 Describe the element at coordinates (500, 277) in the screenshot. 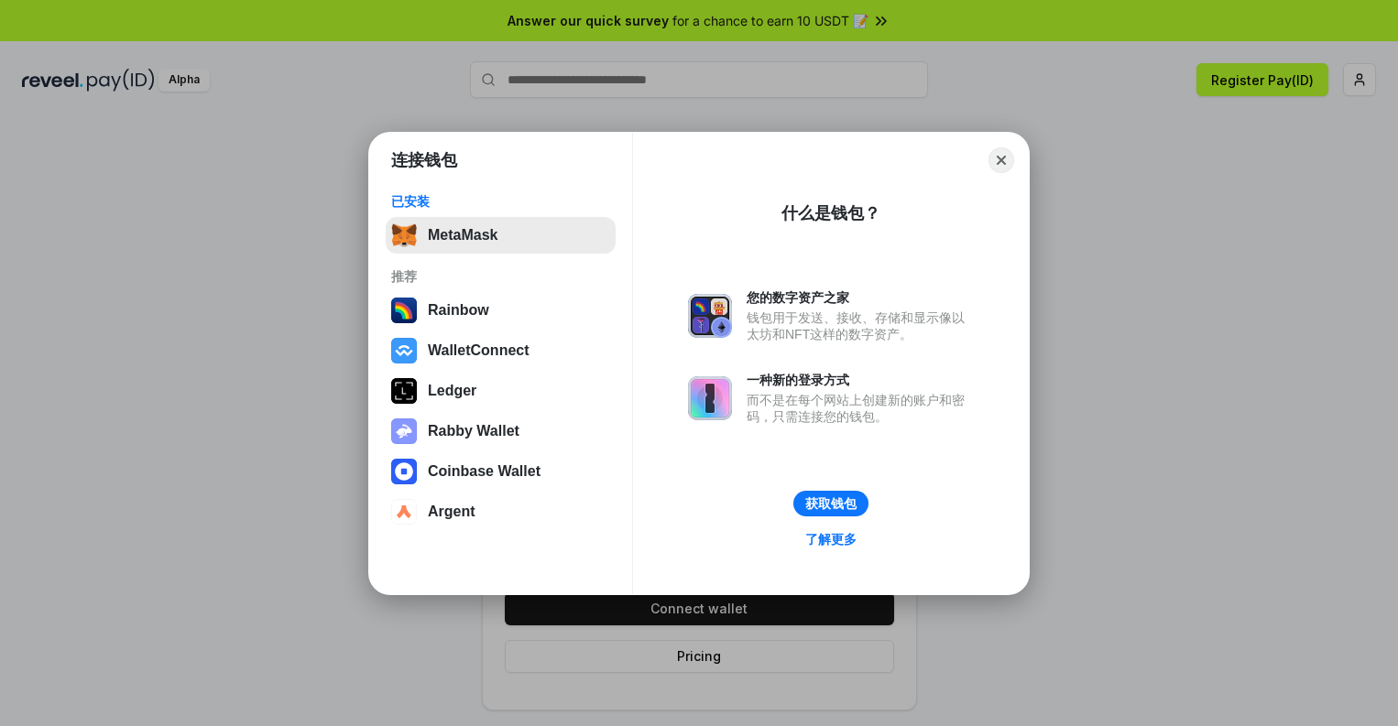

I see `div: 推荐` at that location.